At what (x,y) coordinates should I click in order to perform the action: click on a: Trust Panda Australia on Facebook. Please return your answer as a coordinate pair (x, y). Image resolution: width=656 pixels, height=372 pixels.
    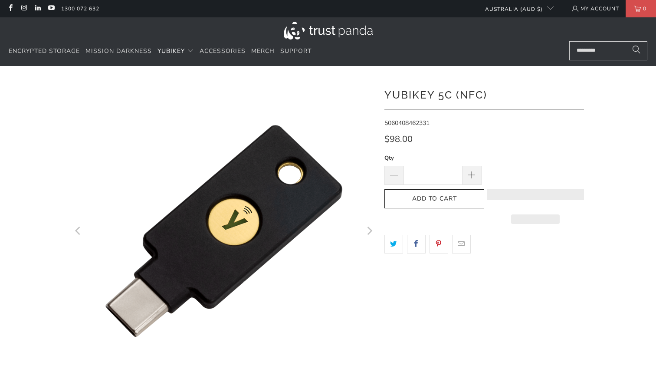
    Looking at the image, I should click on (10, 9).